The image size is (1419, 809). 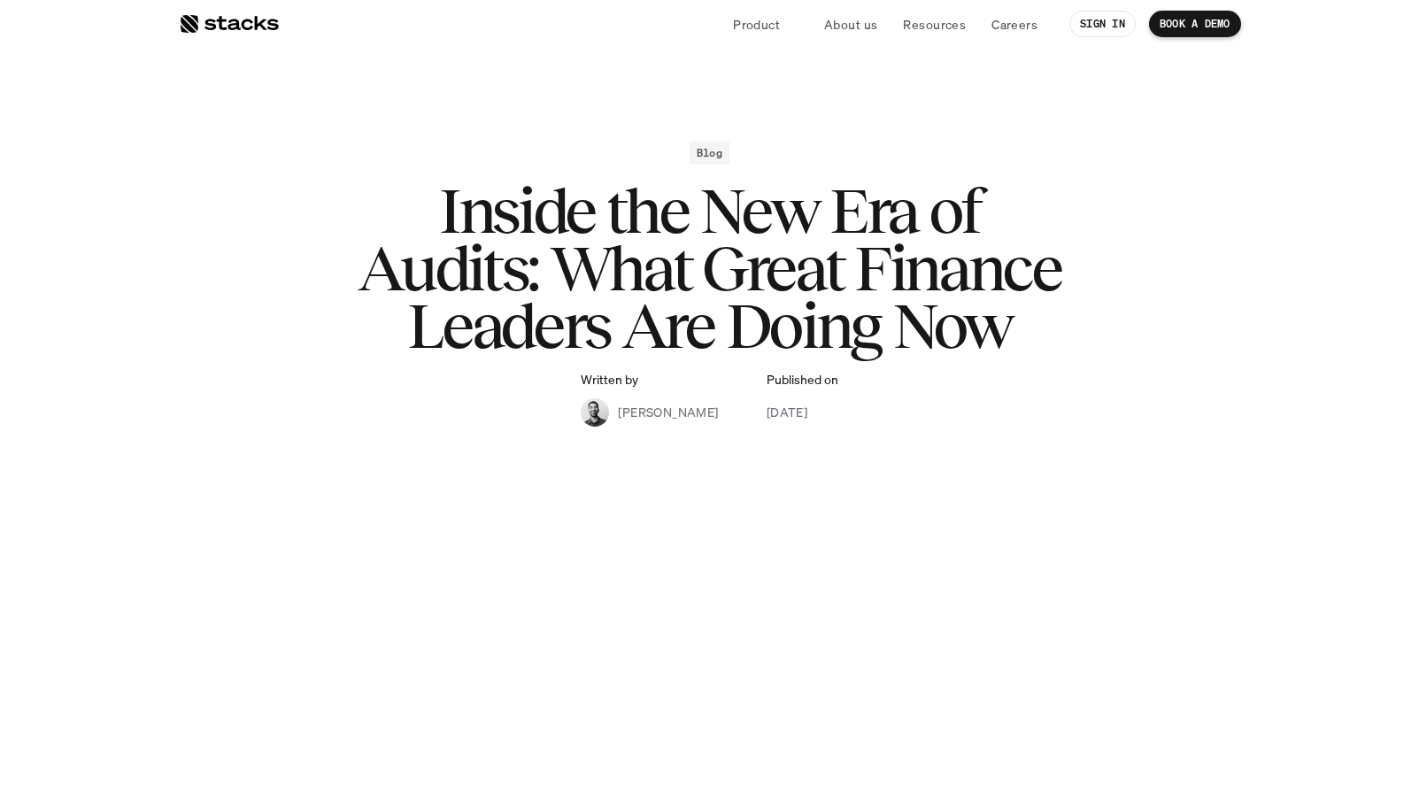 I want to click on p: Product, so click(x=756, y=24).